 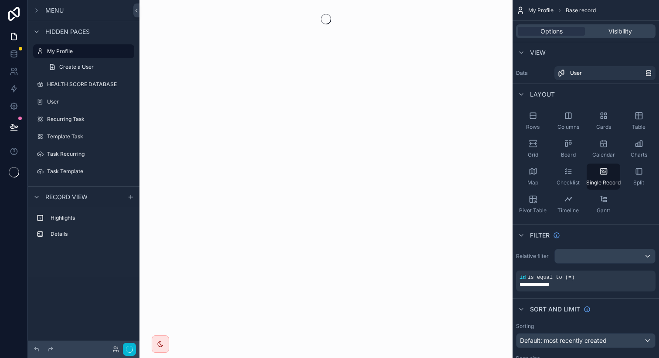 I want to click on button: Checklist, so click(x=568, y=177).